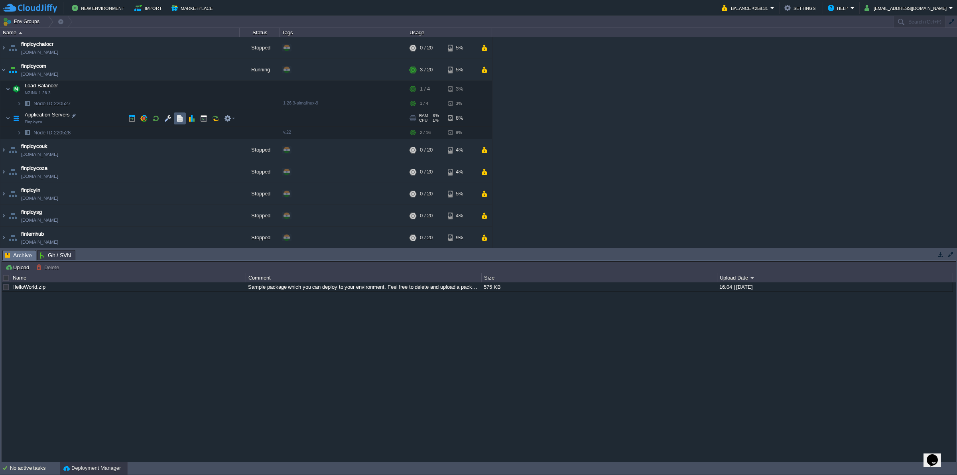  What do you see at coordinates (193, 8) in the screenshot?
I see `button: Marketplace` at bounding box center [193, 8].